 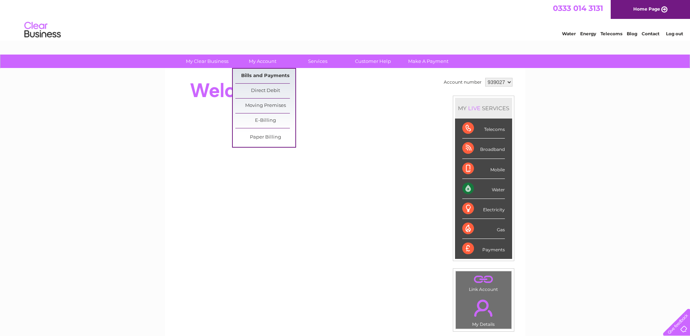 What do you see at coordinates (631, 33) in the screenshot?
I see `a: Blog` at bounding box center [631, 33].